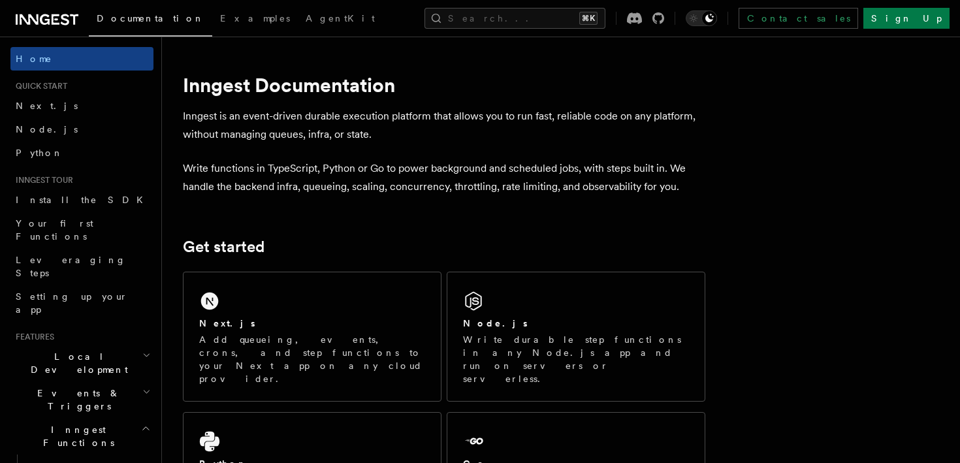  What do you see at coordinates (227, 323) in the screenshot?
I see `h2: Next.js` at bounding box center [227, 323].